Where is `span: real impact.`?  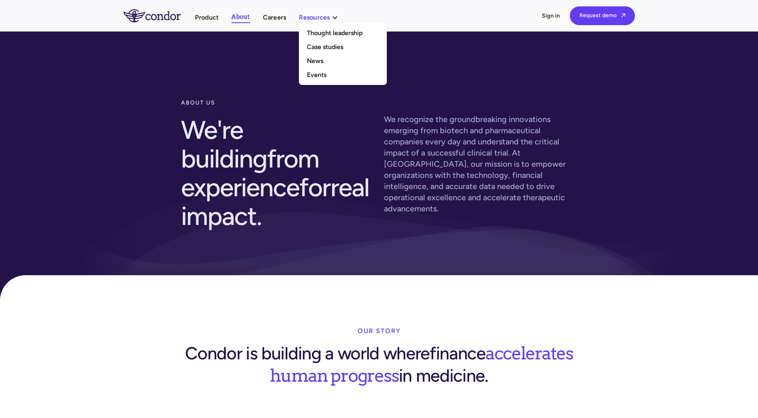
span: real impact. is located at coordinates (275, 202).